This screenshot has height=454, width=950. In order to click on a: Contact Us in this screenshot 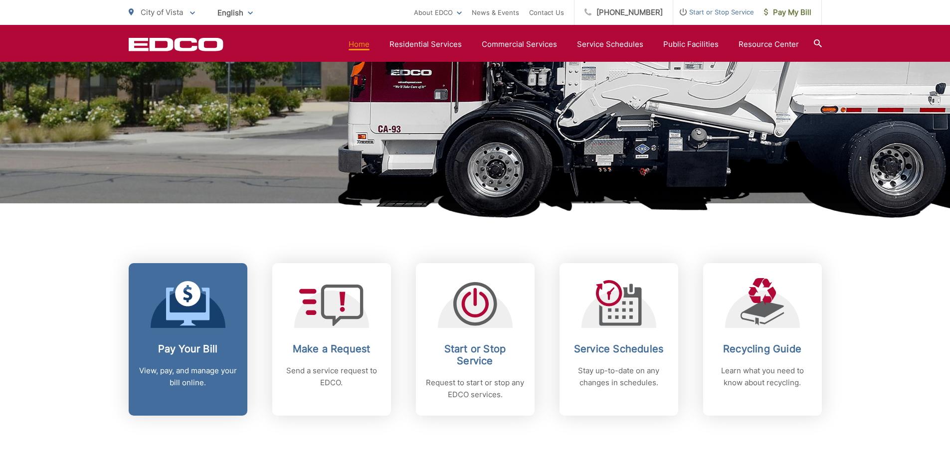, I will do `click(547, 12)`.